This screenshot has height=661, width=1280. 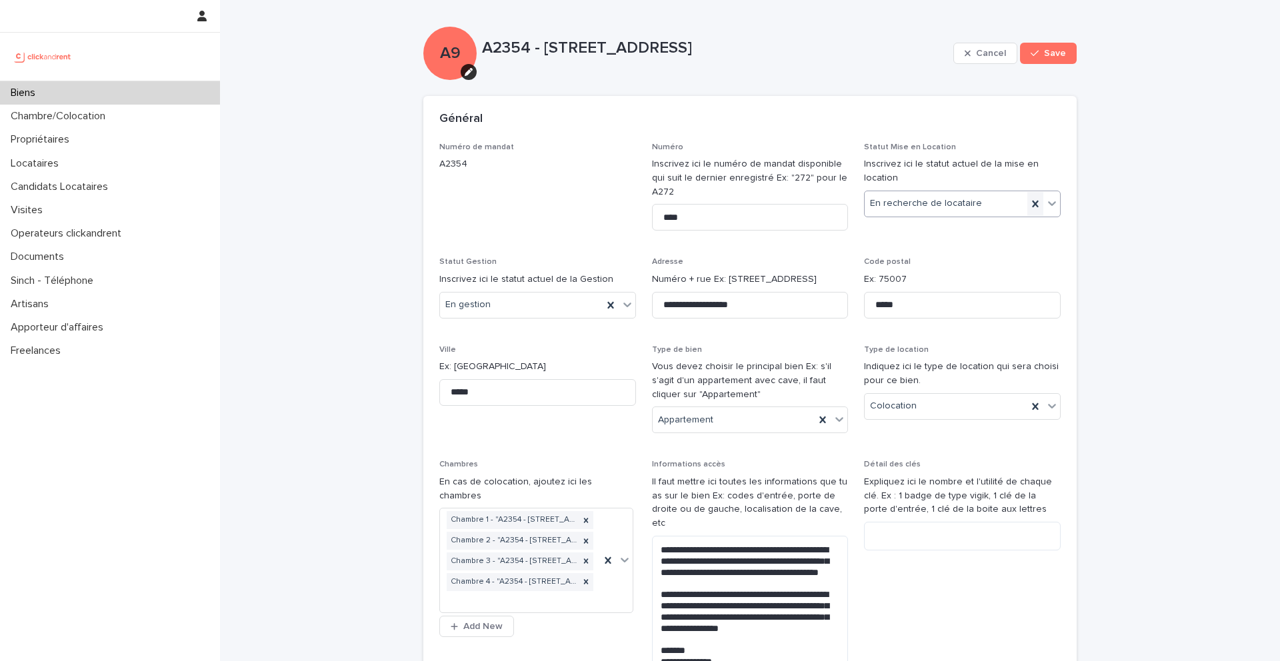 I want to click on span: Type de bien, so click(x=677, y=350).